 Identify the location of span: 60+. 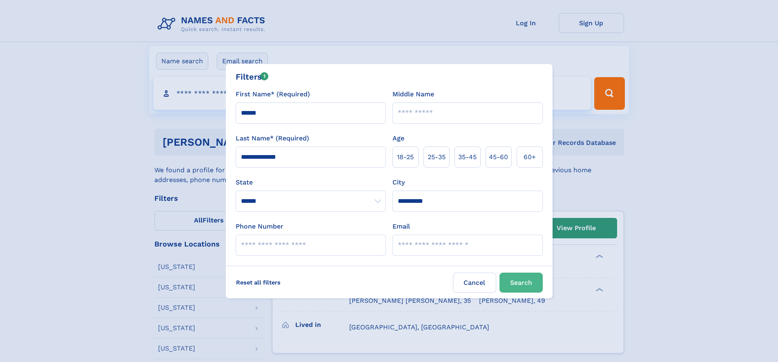
(530, 157).